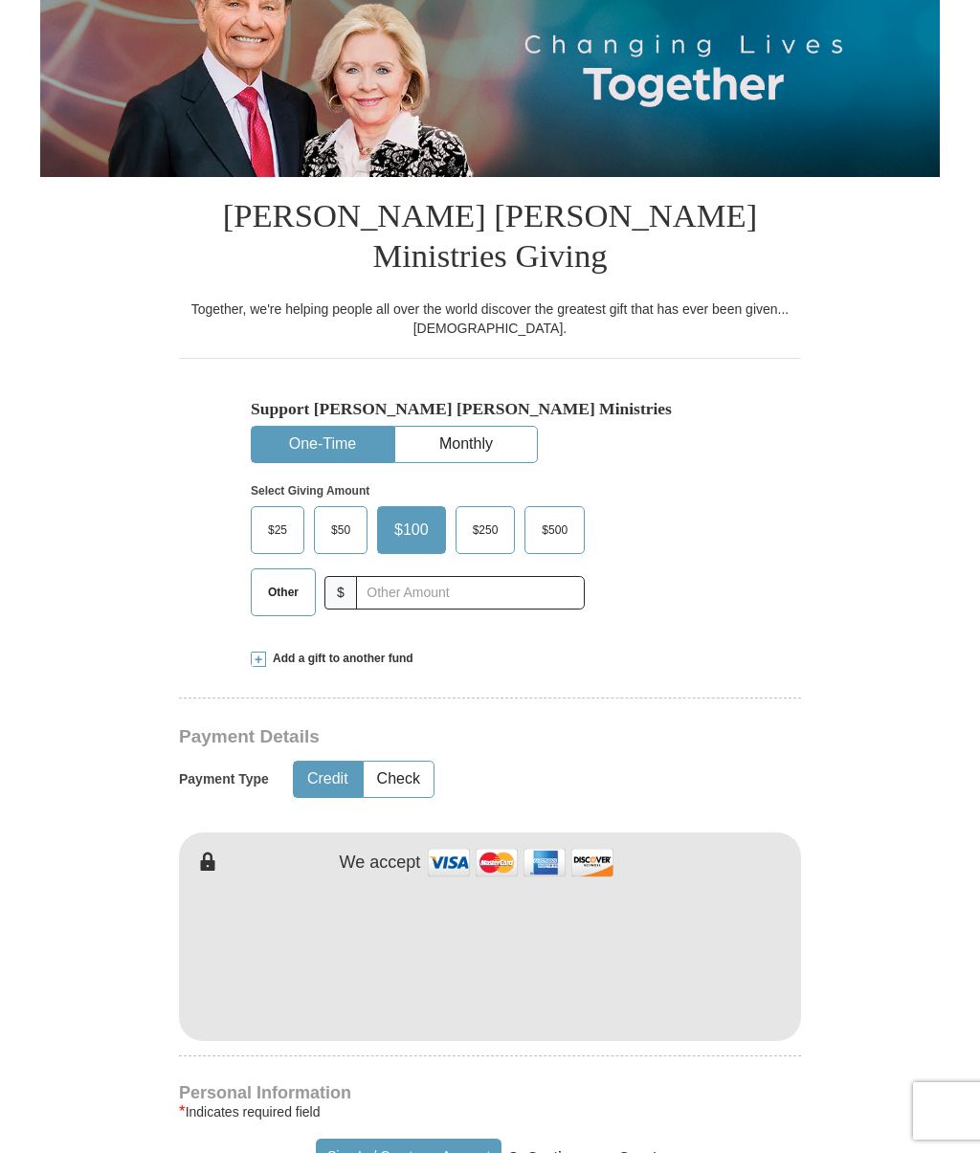 Image resolution: width=980 pixels, height=1153 pixels. What do you see at coordinates (490, 1112) in the screenshot?
I see `div: Indicates required field` at bounding box center [490, 1112].